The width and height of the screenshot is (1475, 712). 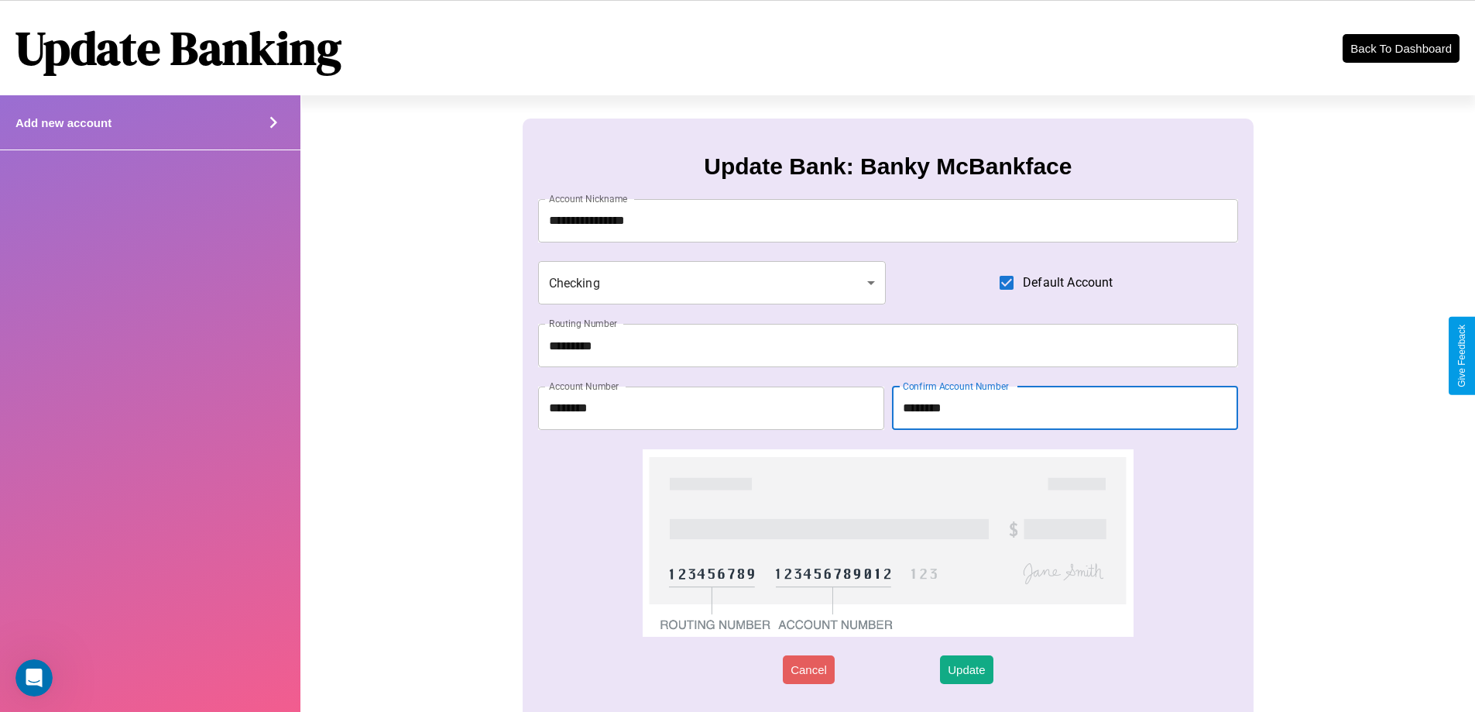 I want to click on h4: Add new account, so click(x=63, y=122).